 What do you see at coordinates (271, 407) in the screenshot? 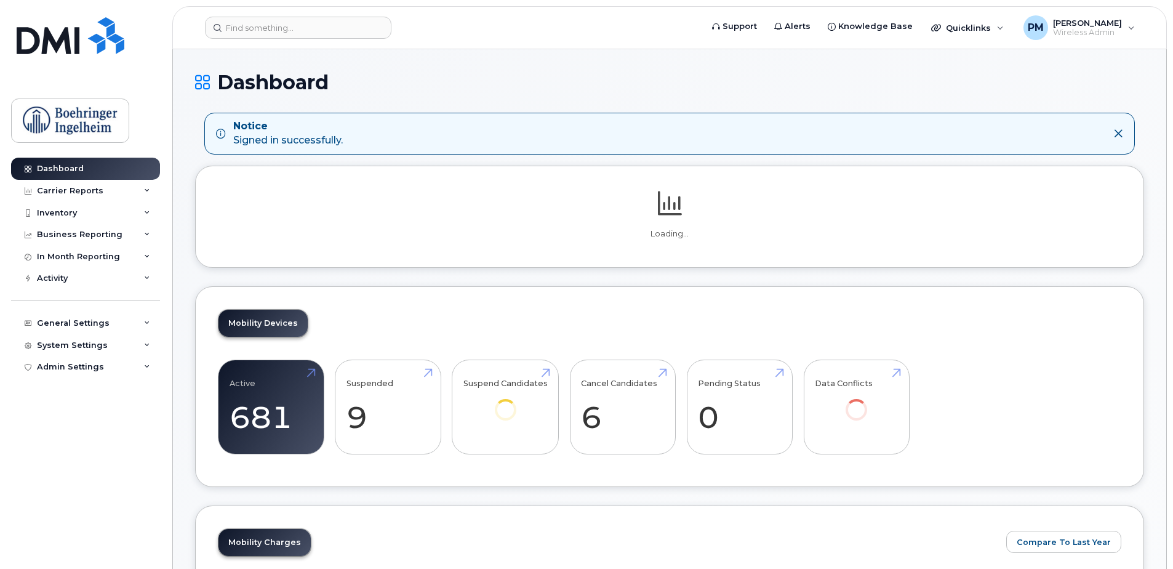
I see `a: Active 681` at bounding box center [271, 407].